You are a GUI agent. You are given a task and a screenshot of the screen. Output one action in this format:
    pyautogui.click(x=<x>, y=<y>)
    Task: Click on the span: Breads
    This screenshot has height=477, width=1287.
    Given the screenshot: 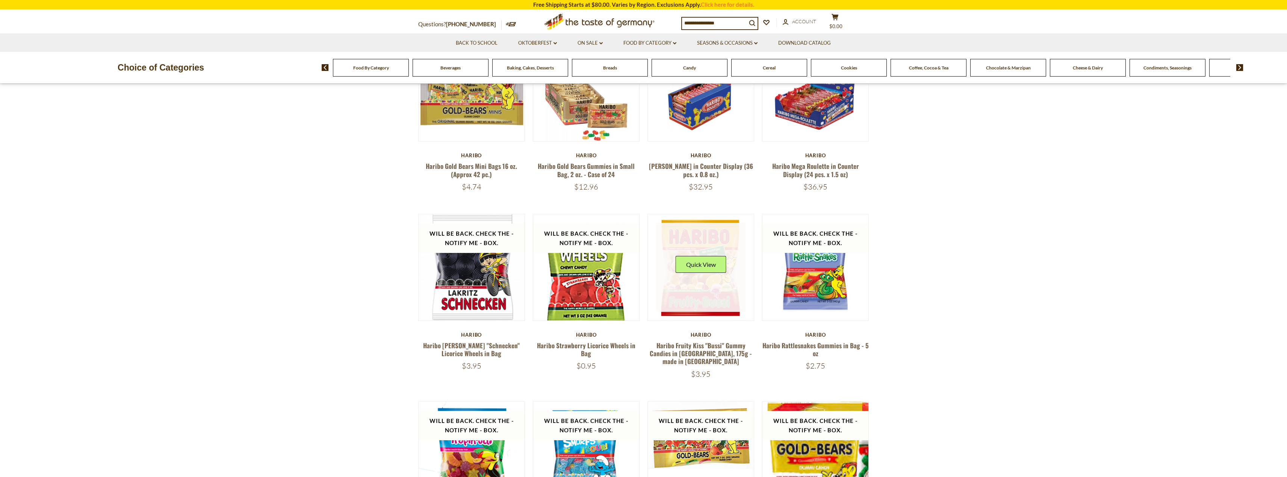 What is the action you would take?
    pyautogui.click(x=610, y=68)
    